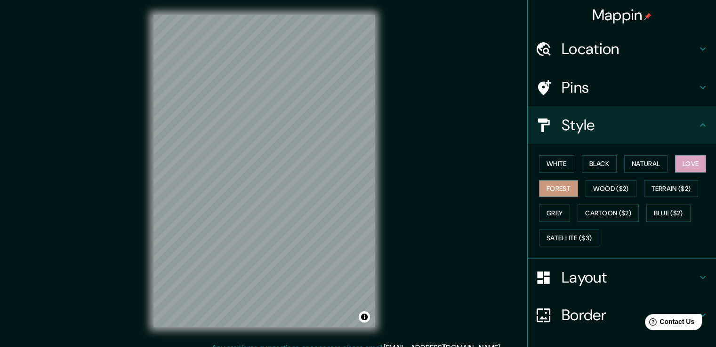 The height and width of the screenshot is (347, 716). What do you see at coordinates (364, 317) in the screenshot?
I see `button: Toggle attribution` at bounding box center [364, 317].